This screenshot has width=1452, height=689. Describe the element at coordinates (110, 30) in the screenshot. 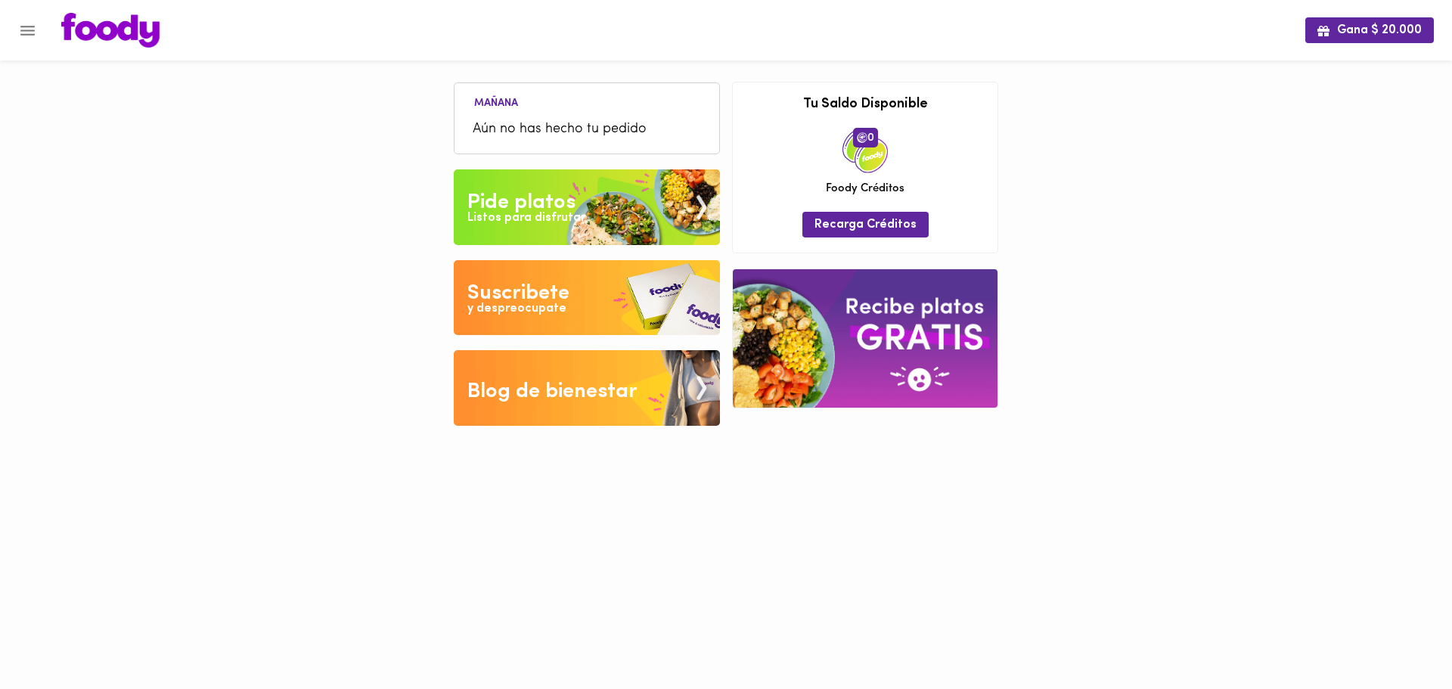

I see `img: logo.png` at that location.